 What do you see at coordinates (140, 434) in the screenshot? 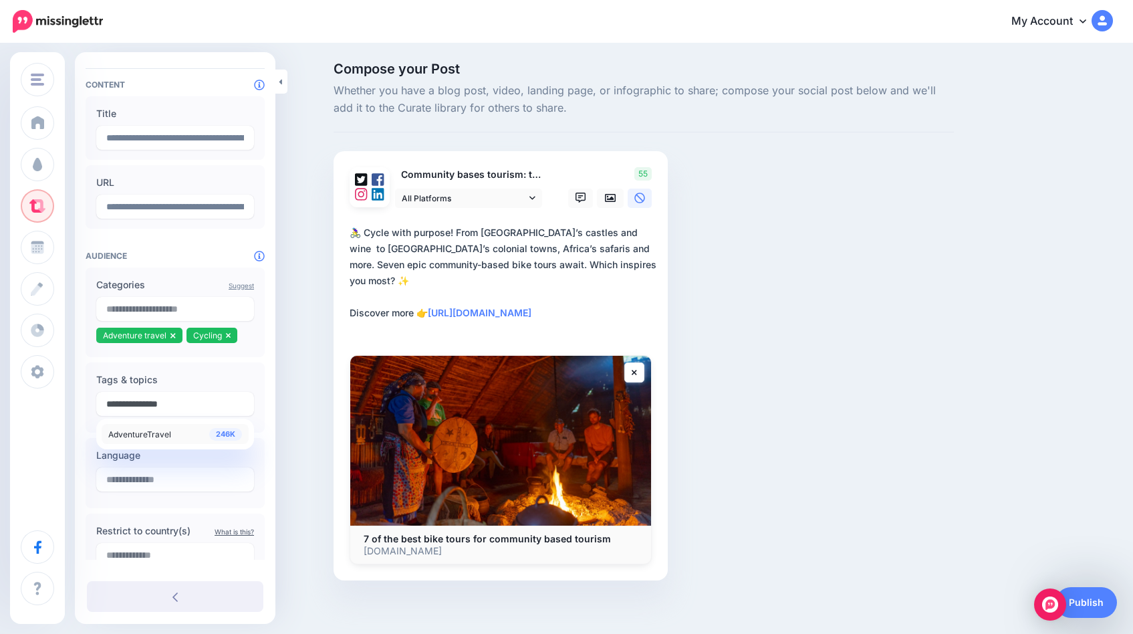
I see `span: AdventureTravel` at bounding box center [140, 434].